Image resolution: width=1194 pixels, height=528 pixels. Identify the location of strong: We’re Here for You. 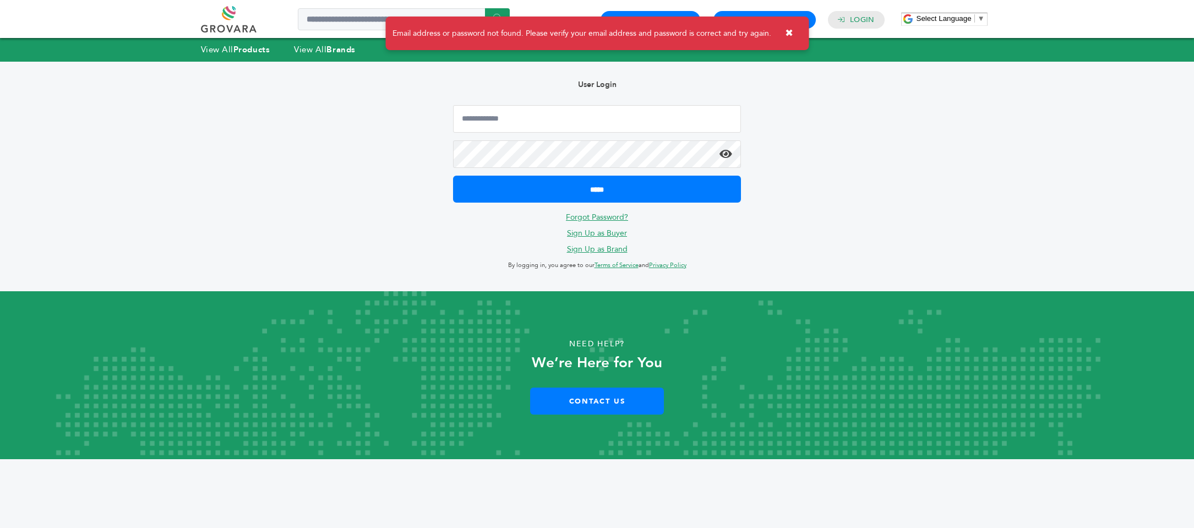
(596, 363).